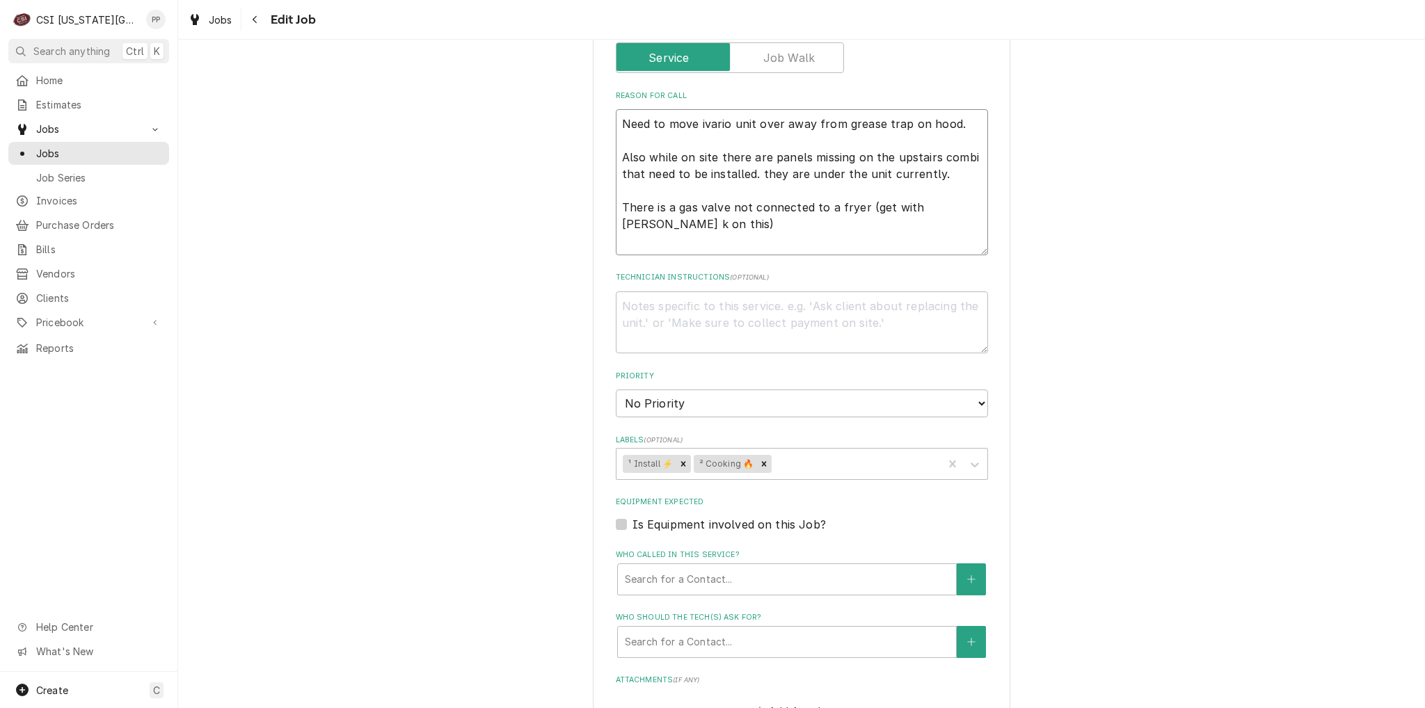  What do you see at coordinates (802, 182) in the screenshot?
I see `textarea: Need to move ivario unit over away from grease trap on hood. Also while on site there are panels ...` at bounding box center [802, 182].